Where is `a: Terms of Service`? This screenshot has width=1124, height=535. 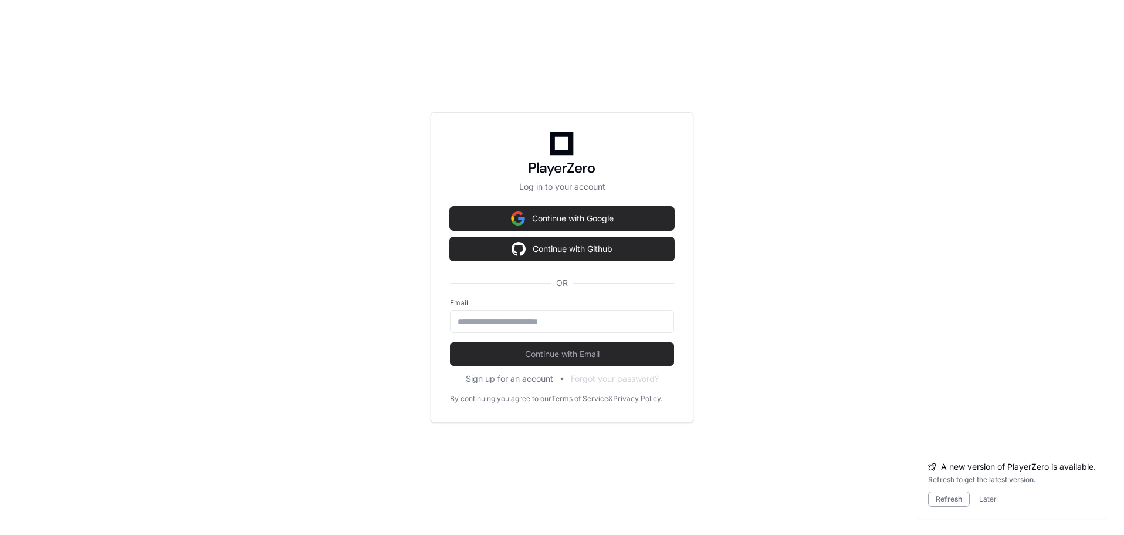 a: Terms of Service is located at coordinates (580, 398).